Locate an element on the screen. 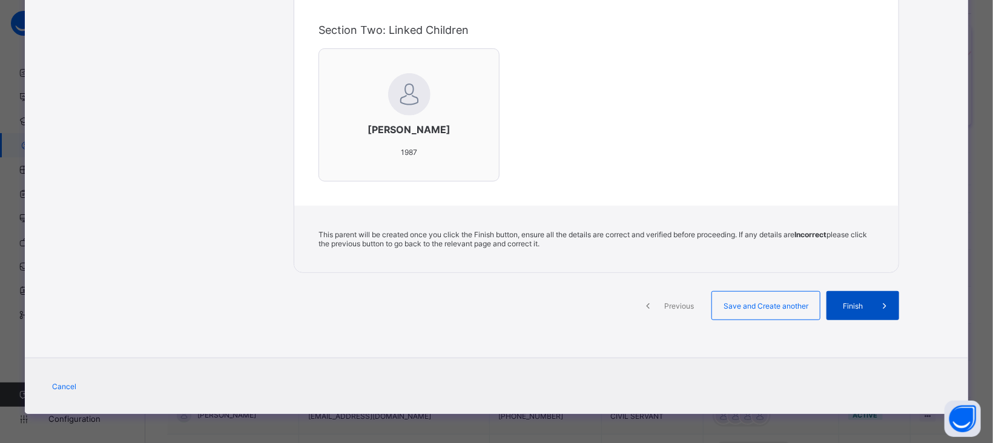  span: This parent will be created once you click the Finish button, ensure all the details are correct ... is located at coordinates (593, 239).